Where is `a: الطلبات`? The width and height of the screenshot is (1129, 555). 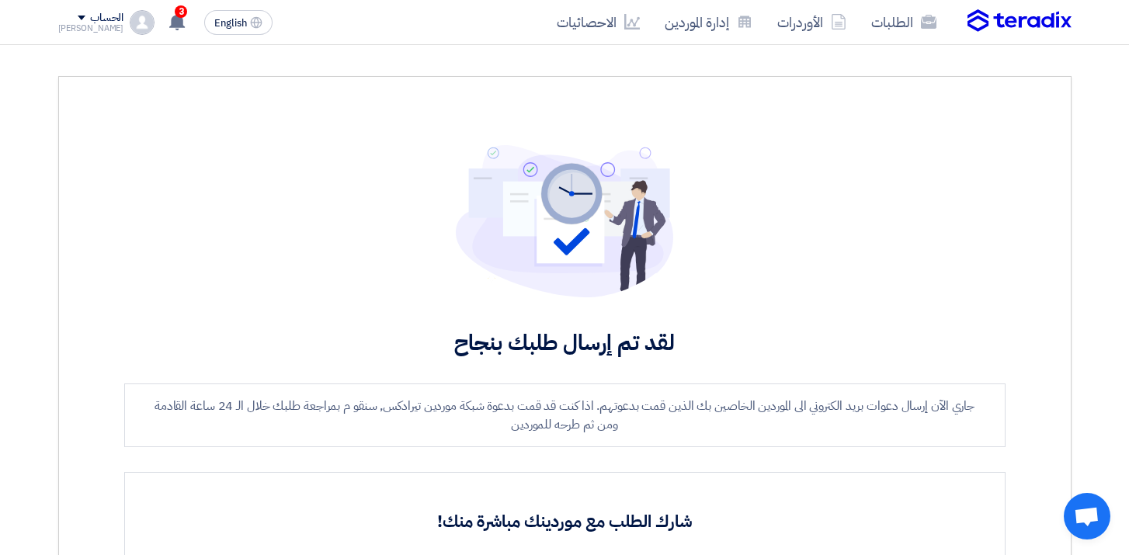
a: الطلبات is located at coordinates (904, 22).